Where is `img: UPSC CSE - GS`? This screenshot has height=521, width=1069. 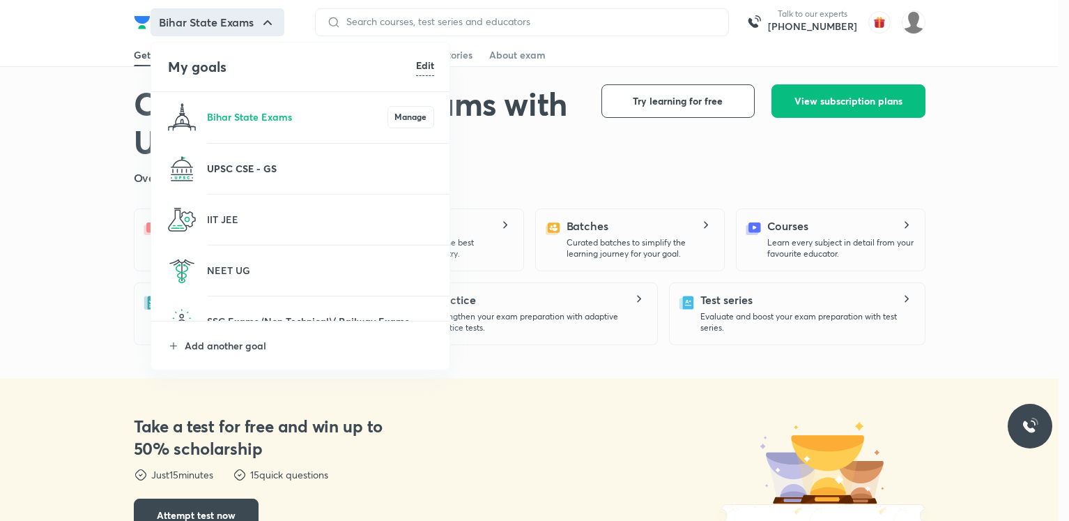 img: UPSC CSE - GS is located at coordinates (182, 169).